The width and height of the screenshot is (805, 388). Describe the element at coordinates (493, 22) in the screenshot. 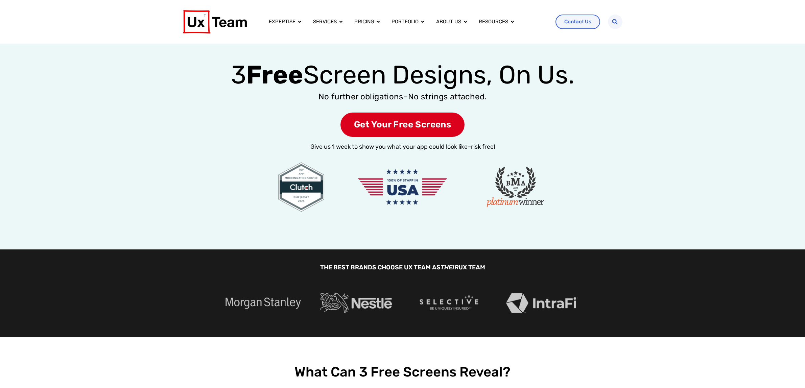

I see `a: Resources` at that location.